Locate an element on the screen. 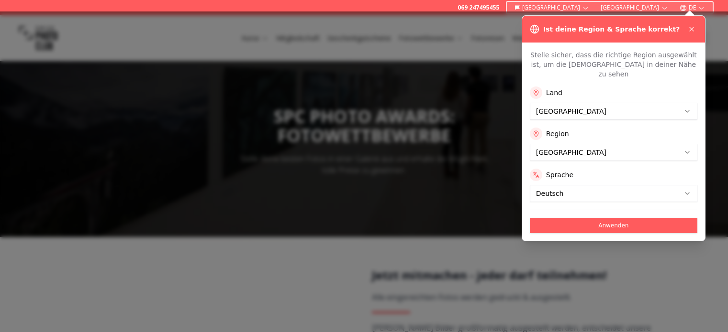 The height and width of the screenshot is (332, 728). button: DE is located at coordinates (692, 8).